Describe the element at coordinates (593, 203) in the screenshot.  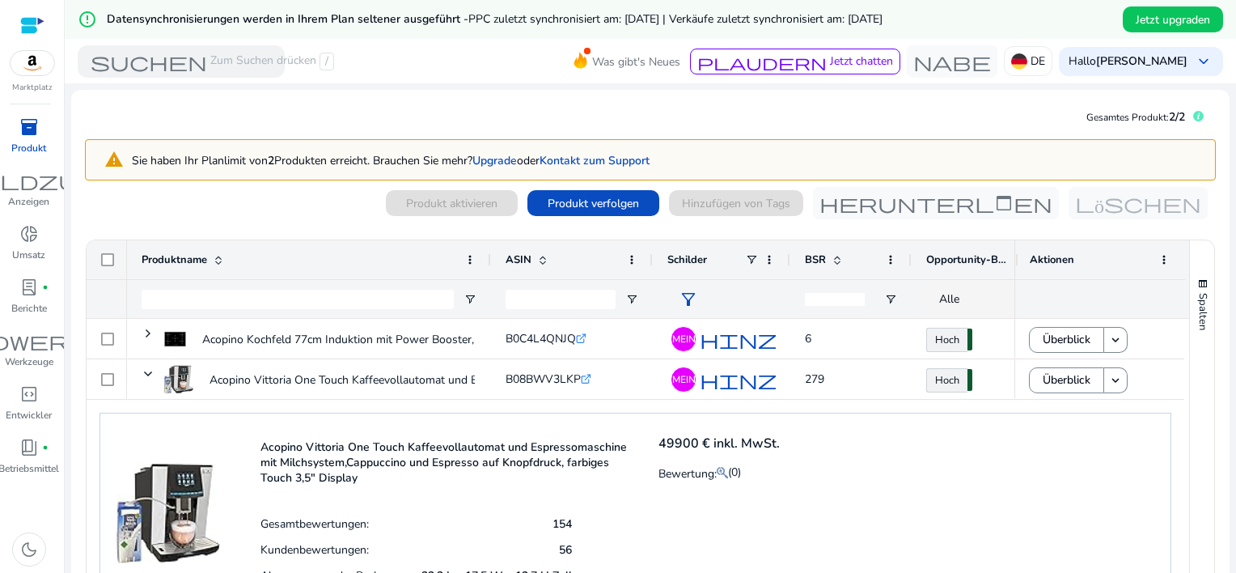
I see `button: Produkt verfolgen` at that location.